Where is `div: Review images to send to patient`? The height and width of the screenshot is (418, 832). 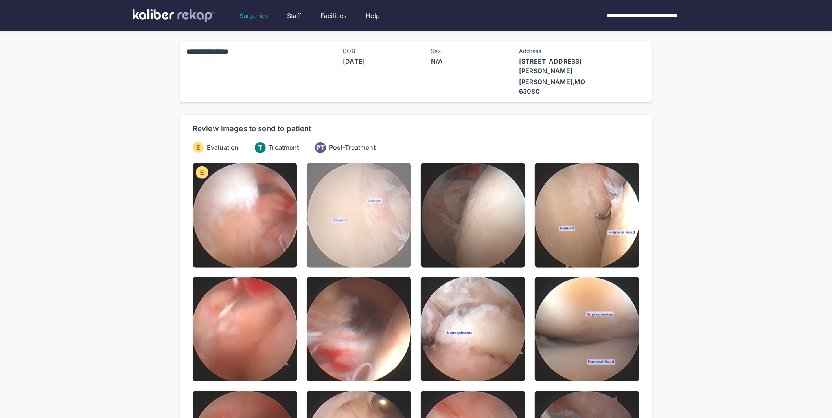
div: Review images to send to patient is located at coordinates (252, 129).